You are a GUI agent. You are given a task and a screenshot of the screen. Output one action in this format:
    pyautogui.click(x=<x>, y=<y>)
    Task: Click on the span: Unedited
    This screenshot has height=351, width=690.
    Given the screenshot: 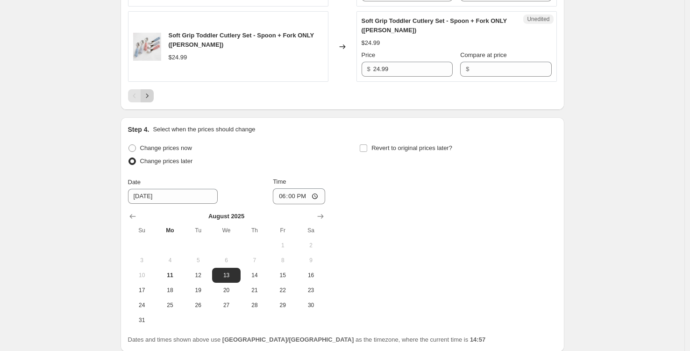 What is the action you would take?
    pyautogui.click(x=538, y=19)
    